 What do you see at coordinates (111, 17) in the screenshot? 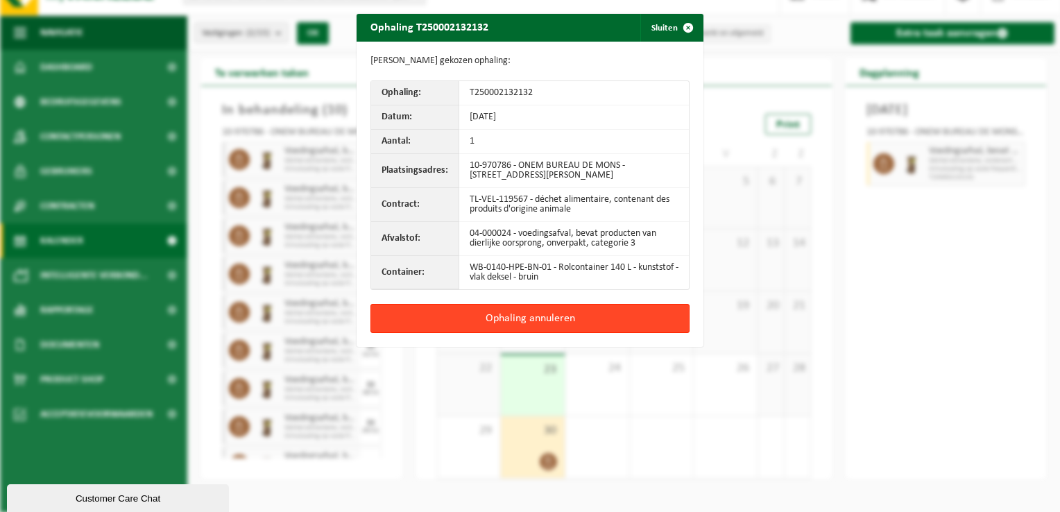
I see `div: Customer Care Chat` at bounding box center [111, 17].